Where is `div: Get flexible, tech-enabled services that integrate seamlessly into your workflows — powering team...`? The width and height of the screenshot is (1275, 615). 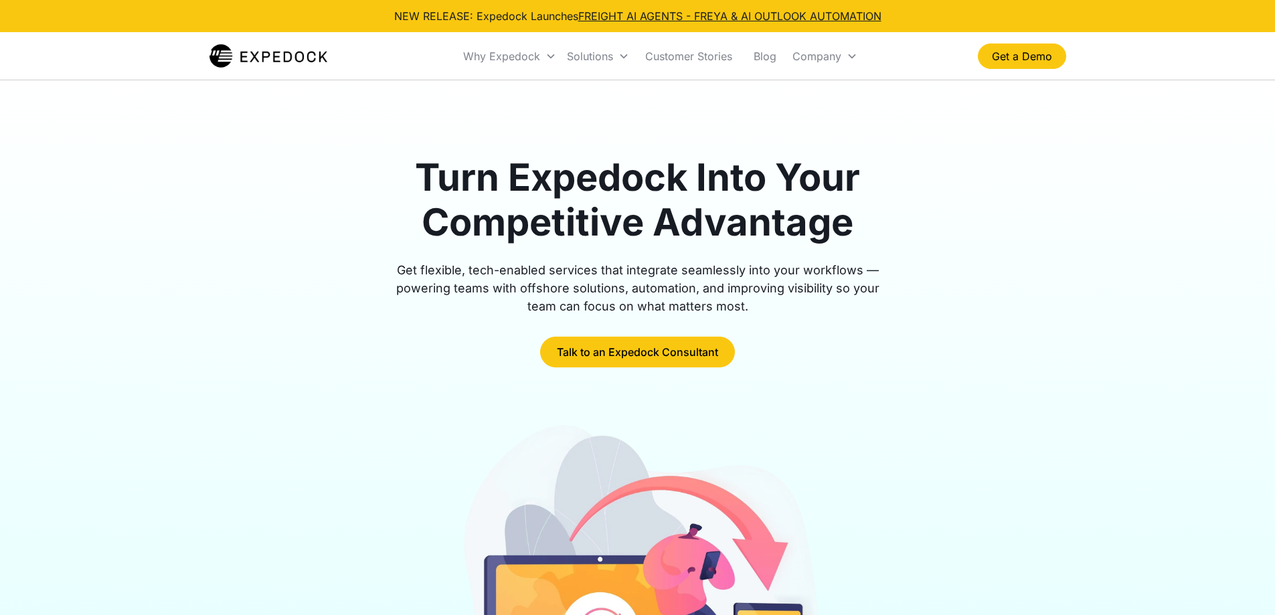 div: Get flexible, tech-enabled services that integrate seamlessly into your workflows — powering team... is located at coordinates (638, 288).